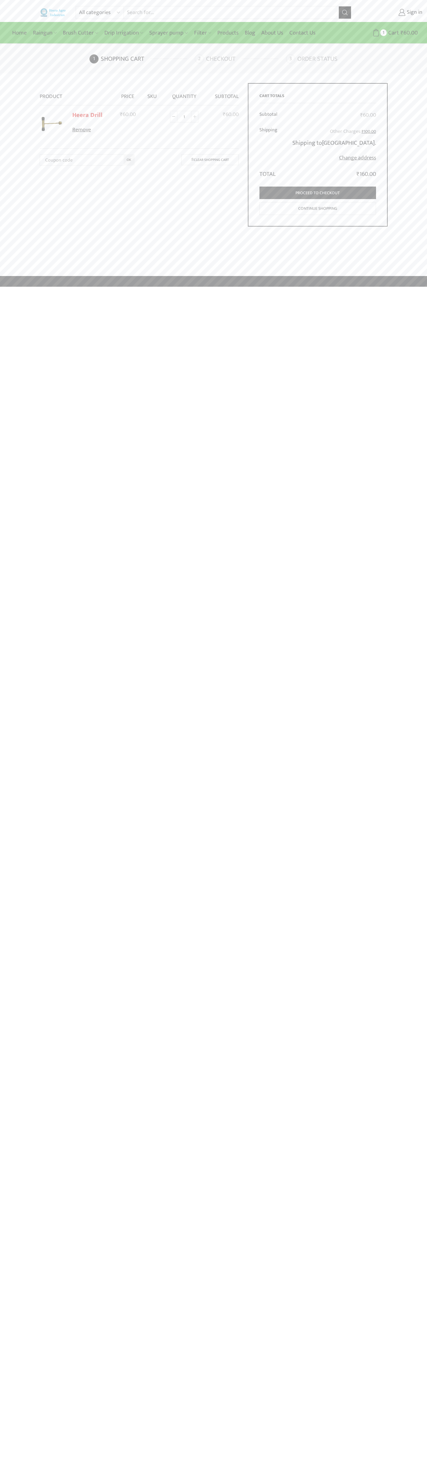 Image resolution: width=427 pixels, height=1484 pixels. I want to click on a: Proceed to checkout, so click(318, 193).